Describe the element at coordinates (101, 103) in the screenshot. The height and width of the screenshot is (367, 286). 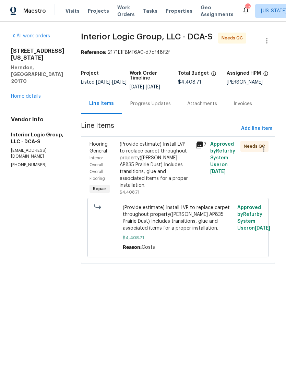
I see `div: Line Items` at that location.